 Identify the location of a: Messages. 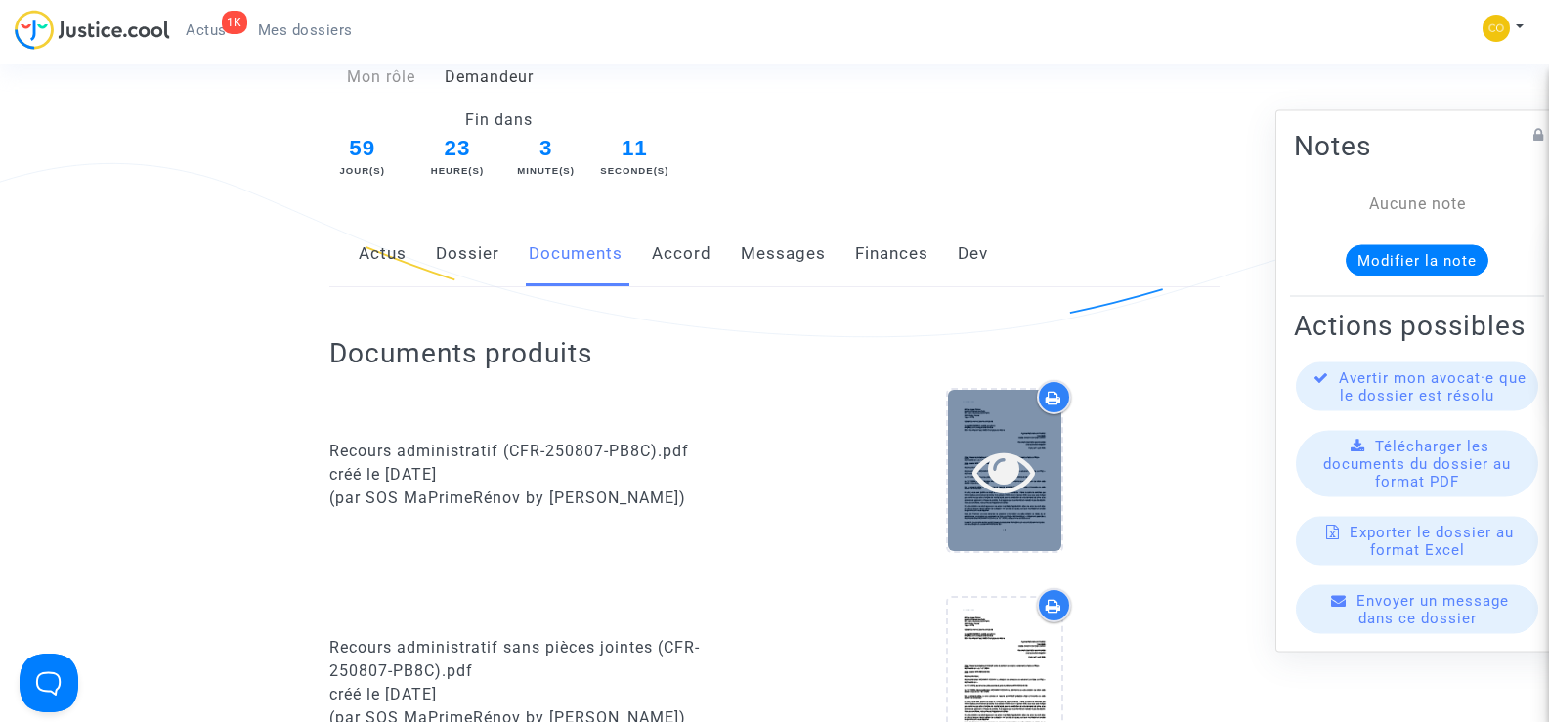
(783, 254).